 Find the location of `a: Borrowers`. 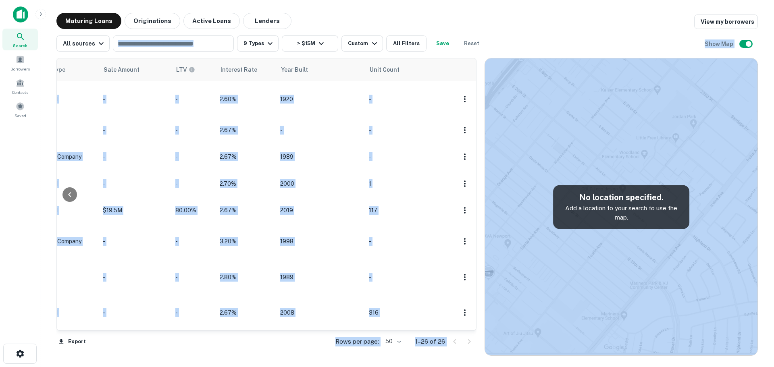

a: Borrowers is located at coordinates (20, 63).